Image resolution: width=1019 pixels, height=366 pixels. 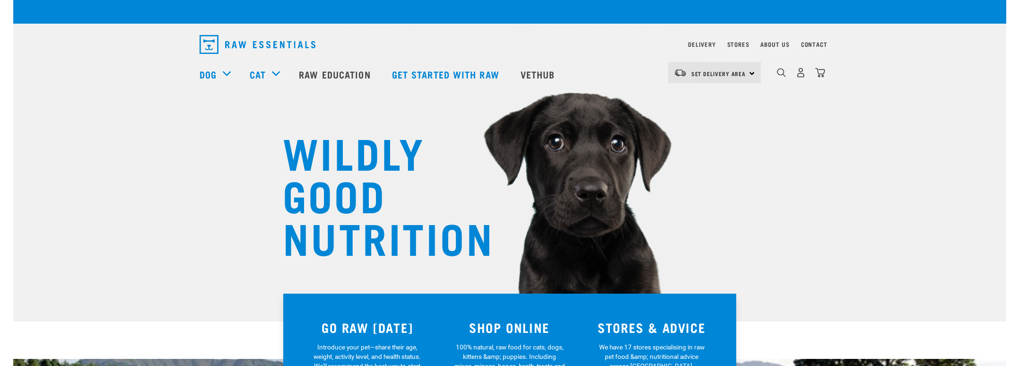 What do you see at coordinates (258, 74) in the screenshot?
I see `a: Cat` at bounding box center [258, 74].